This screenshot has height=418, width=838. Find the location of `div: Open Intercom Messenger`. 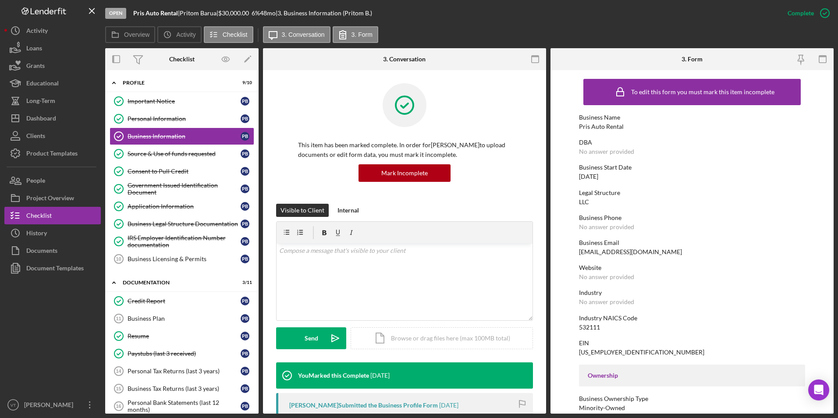

div: Open Intercom Messenger is located at coordinates (819, 390).